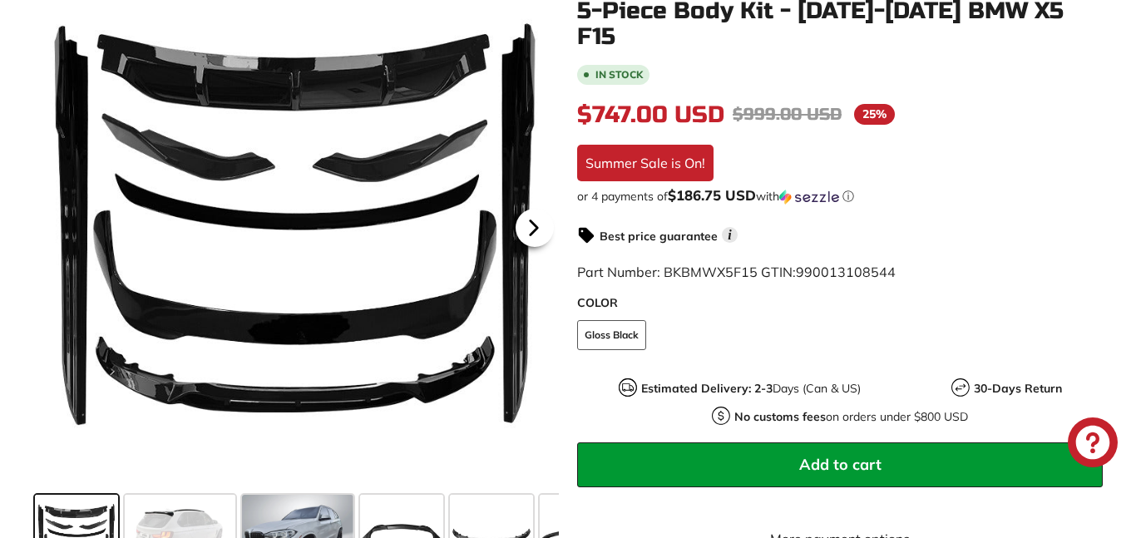 The height and width of the screenshot is (538, 1136). What do you see at coordinates (780, 417) in the screenshot?
I see `strong: No customs fees` at bounding box center [780, 417].